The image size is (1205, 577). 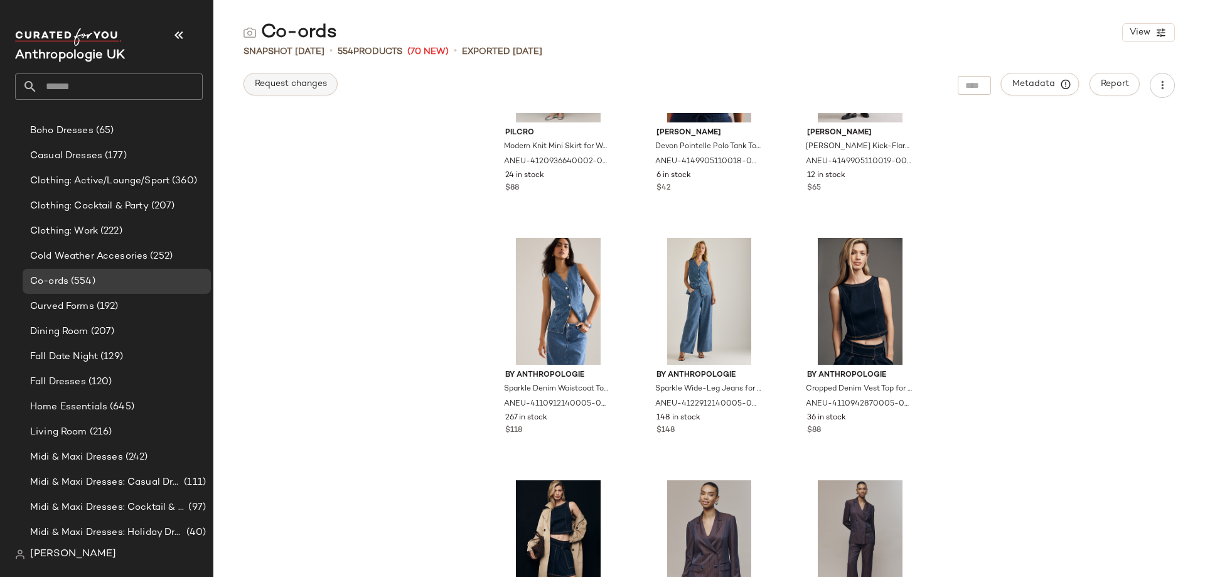 What do you see at coordinates (59, 331) in the screenshot?
I see `span: Dining Room` at bounding box center [59, 331].